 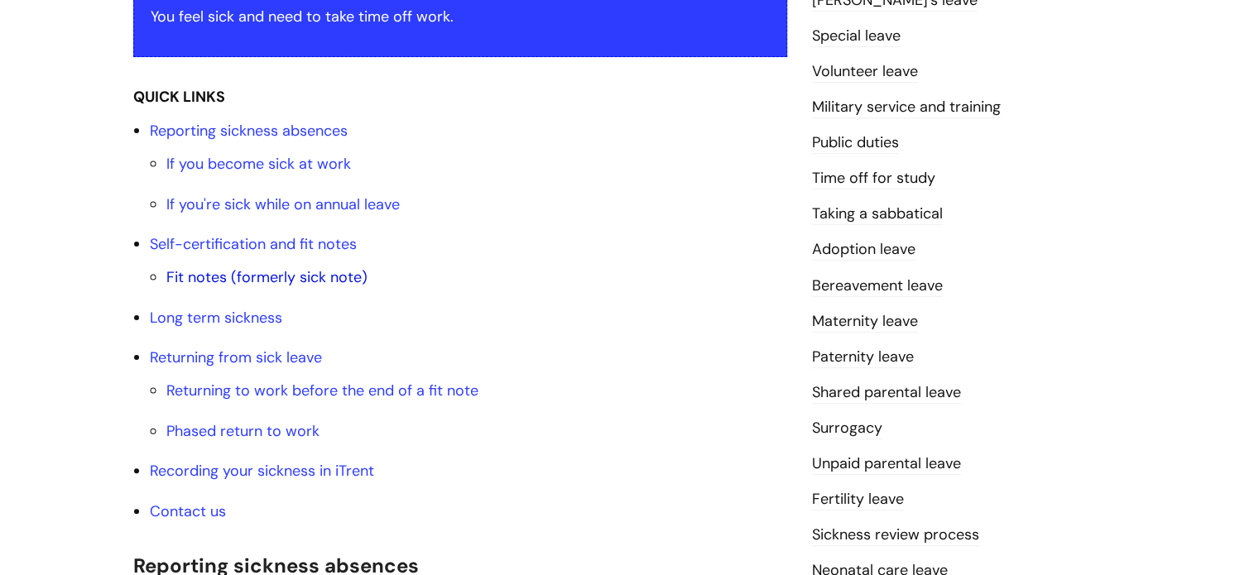 What do you see at coordinates (847, 429) in the screenshot?
I see `a: Surrogacy` at bounding box center [847, 429].